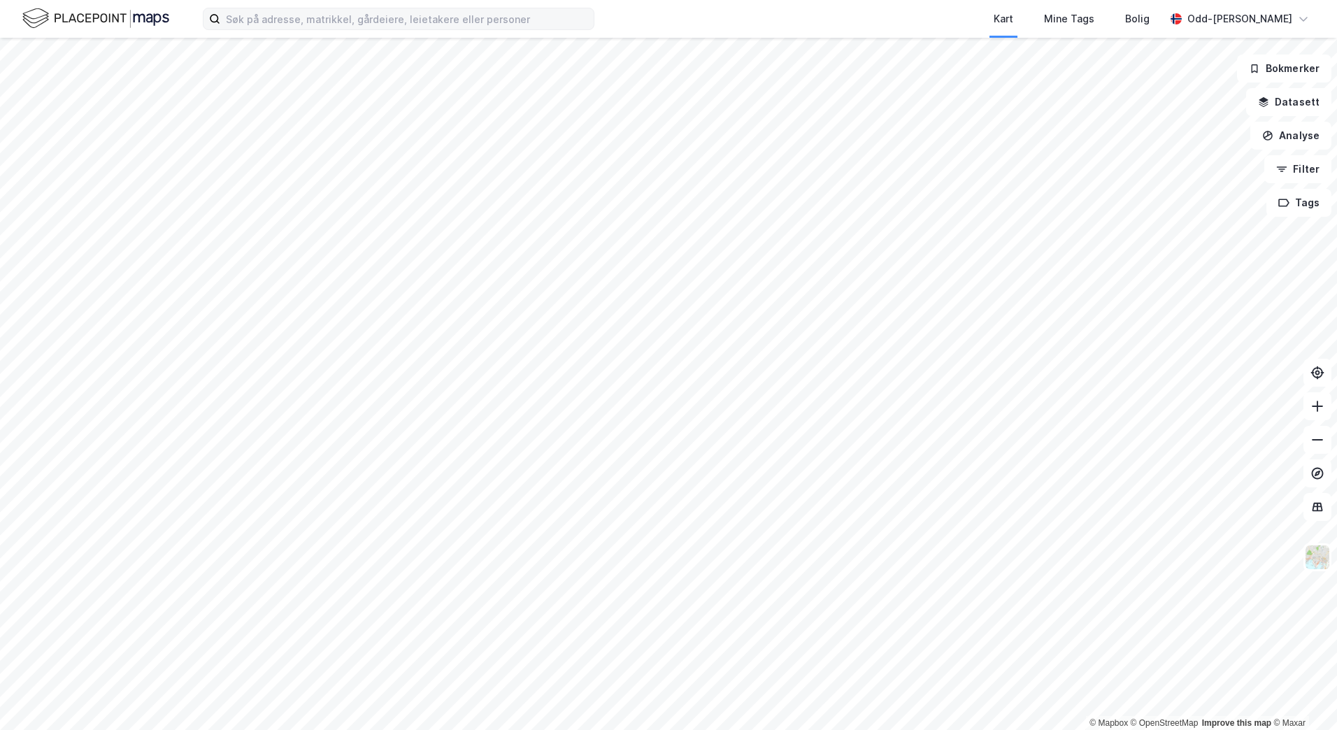 This screenshot has width=1337, height=730. What do you see at coordinates (407, 19) in the screenshot?
I see `input: Søk på adresse, matrikkel, gårdeiere, leietakere eller personer` at bounding box center [407, 19].